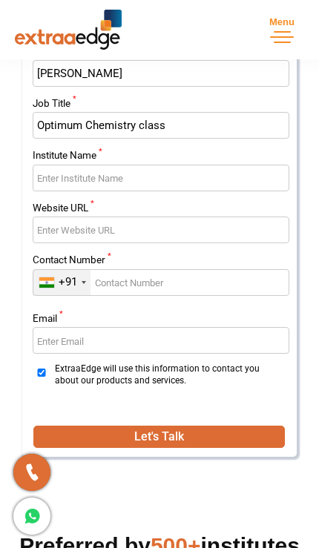  I want to click on input: Enter Job Title, so click(161, 125).